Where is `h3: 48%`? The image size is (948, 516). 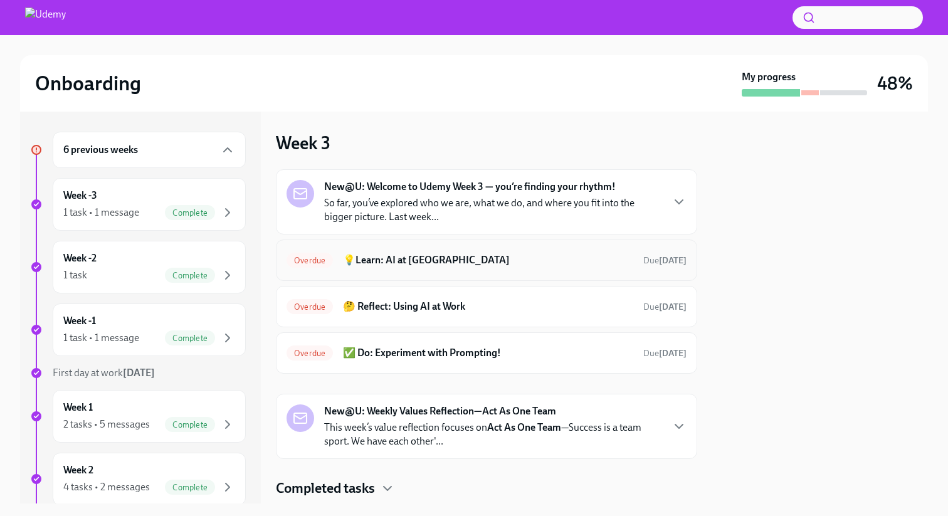
h3: 48% is located at coordinates (895, 83).